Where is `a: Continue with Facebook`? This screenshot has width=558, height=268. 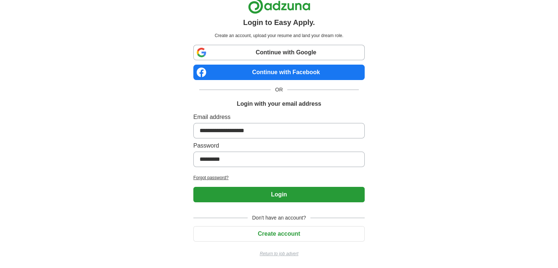
a: Continue with Facebook is located at coordinates (279, 72).